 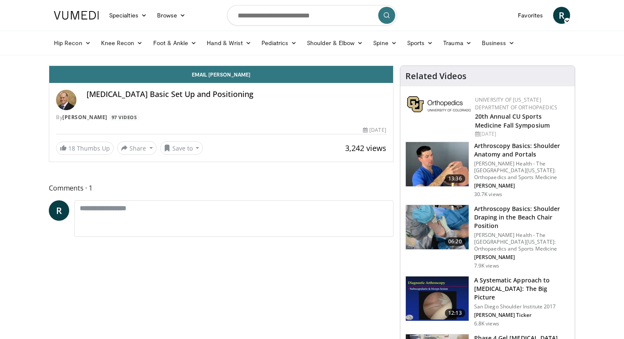 I want to click on a: Foot & Ankle, so click(x=175, y=43).